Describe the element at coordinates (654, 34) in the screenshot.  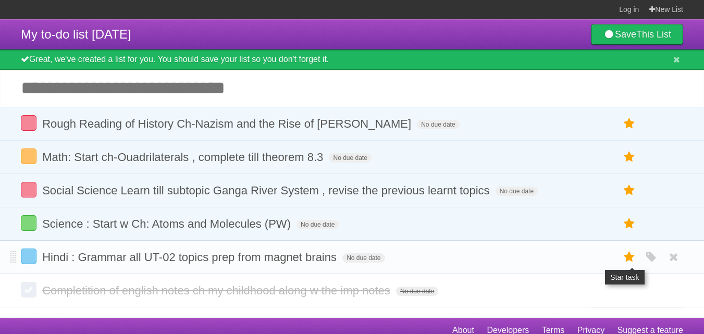
I see `b: This List` at that location.